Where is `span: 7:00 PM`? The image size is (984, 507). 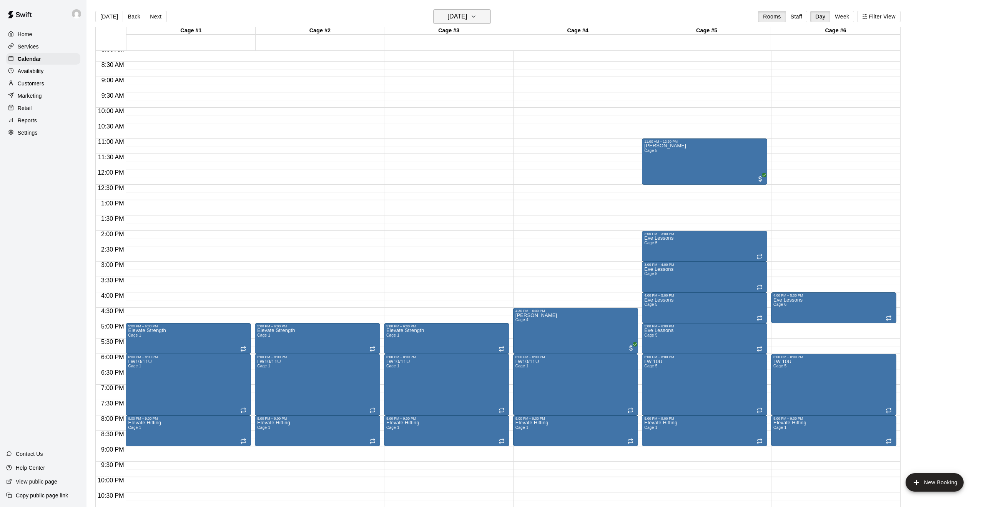
span: 7:00 PM is located at coordinates (113, 387).